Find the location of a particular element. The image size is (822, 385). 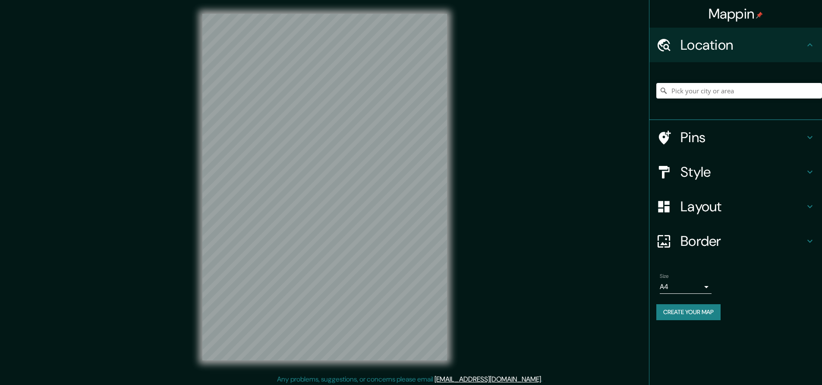

h4: Location is located at coordinates (743, 45).